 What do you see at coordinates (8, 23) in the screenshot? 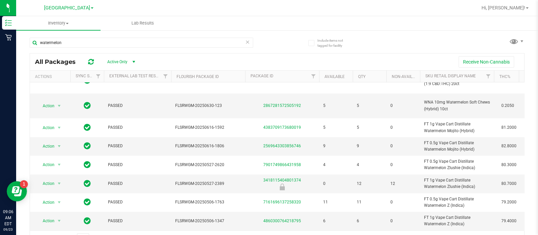
I see `inline-svg: Inventory` at bounding box center [8, 23].